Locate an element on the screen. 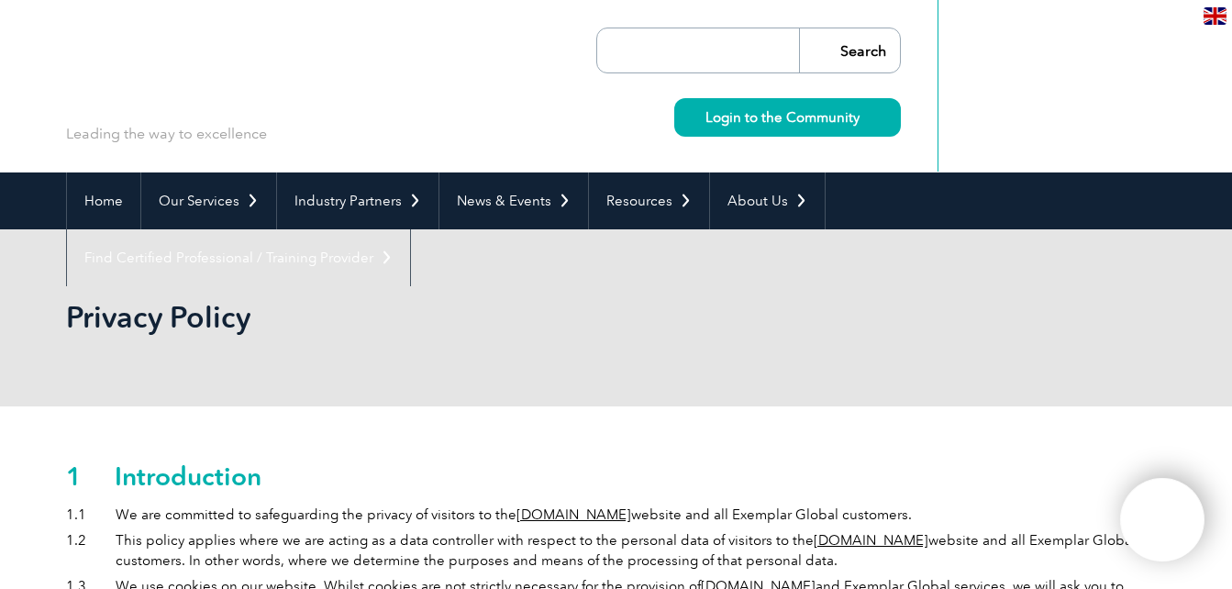 Image resolution: width=1232 pixels, height=589 pixels. a: About Us is located at coordinates (767, 201).